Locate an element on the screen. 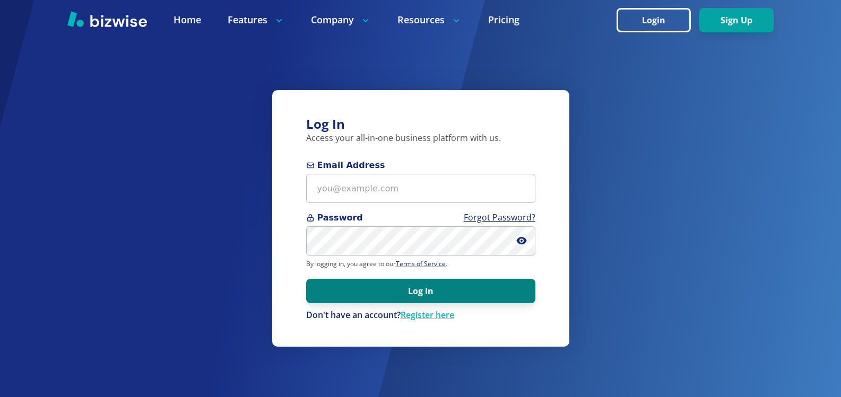 The width and height of the screenshot is (841, 397). button: Log In is located at coordinates (421, 291).